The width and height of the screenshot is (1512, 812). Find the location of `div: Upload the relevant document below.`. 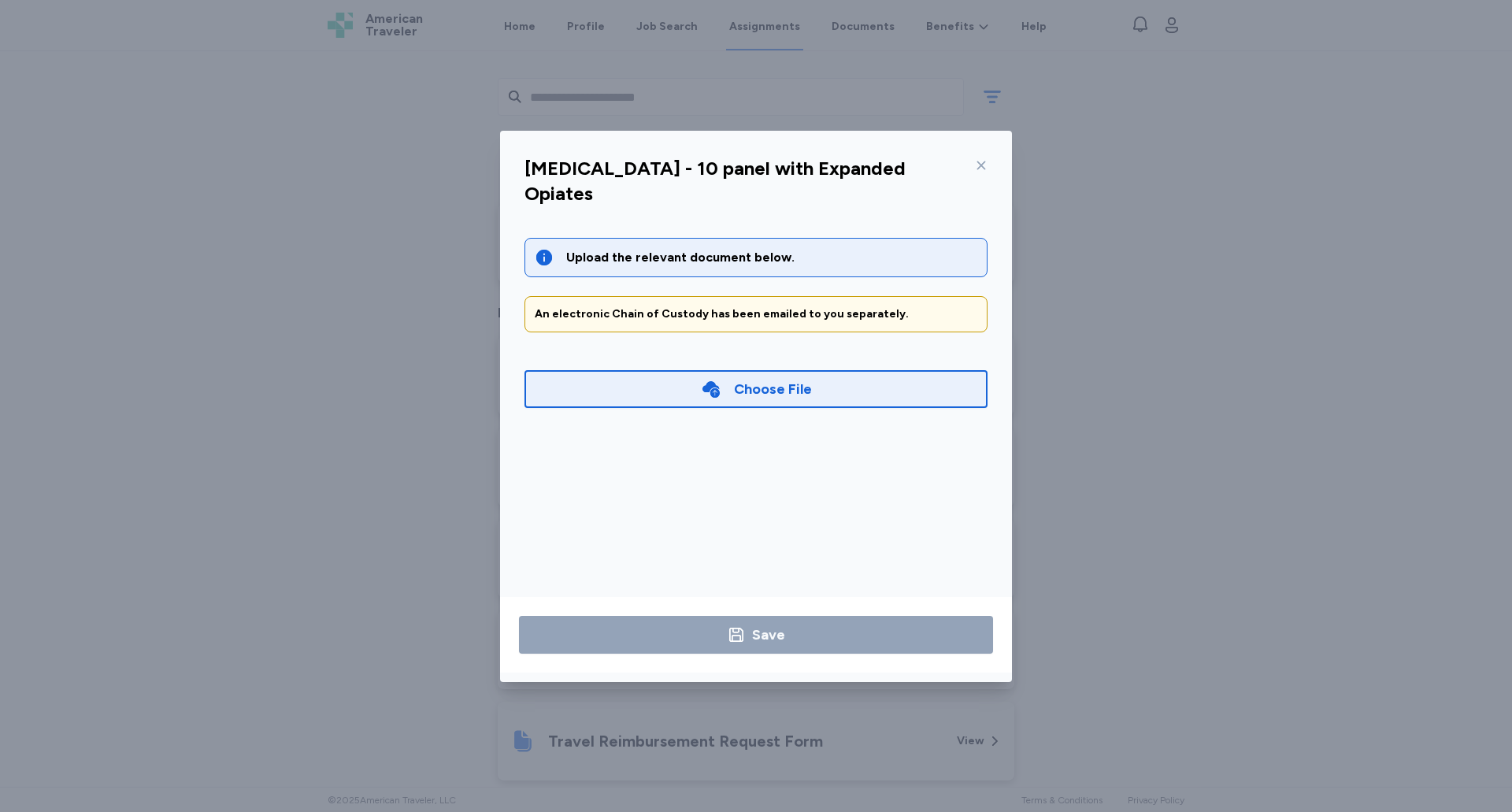

div: Upload the relevant document below. is located at coordinates (772, 257).